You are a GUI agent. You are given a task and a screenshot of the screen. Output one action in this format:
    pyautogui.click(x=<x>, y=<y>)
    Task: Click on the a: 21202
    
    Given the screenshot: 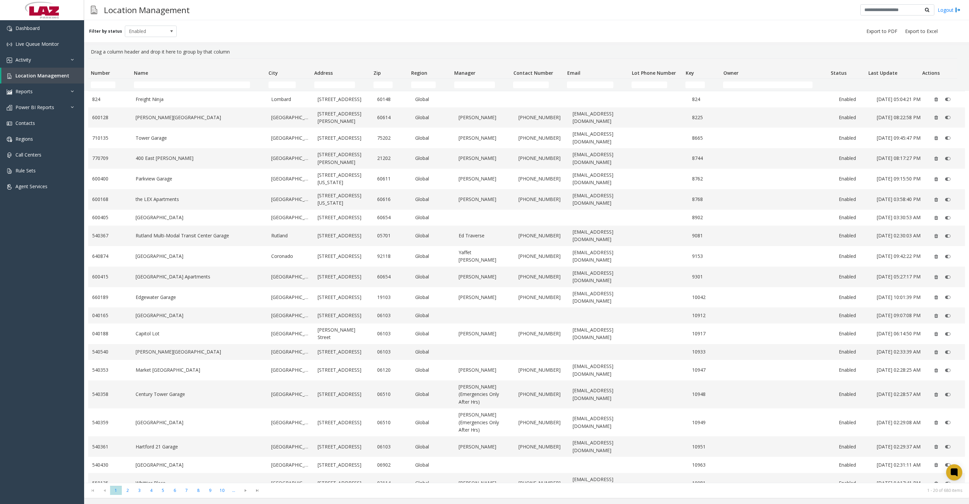 What is the action you would take?
    pyautogui.click(x=392, y=158)
    